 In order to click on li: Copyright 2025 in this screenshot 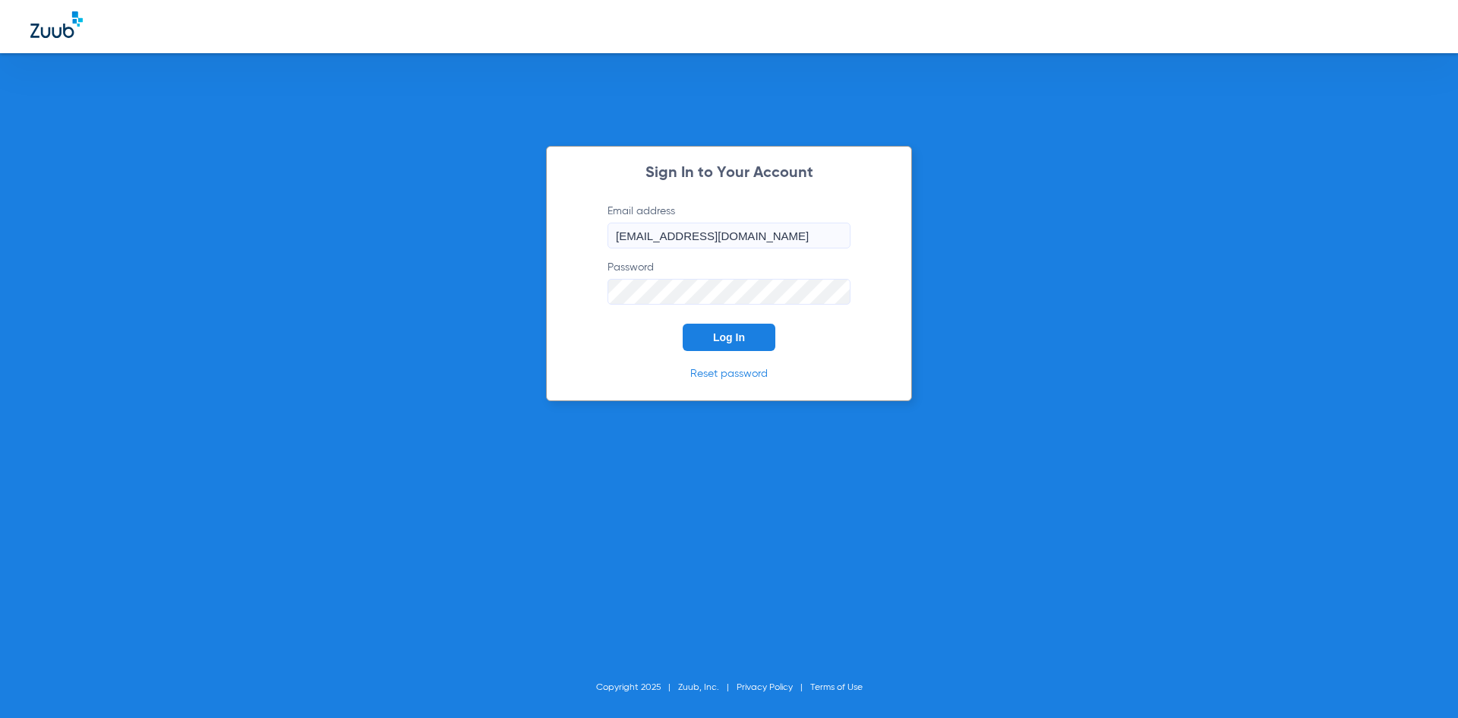, I will do `click(637, 687)`.